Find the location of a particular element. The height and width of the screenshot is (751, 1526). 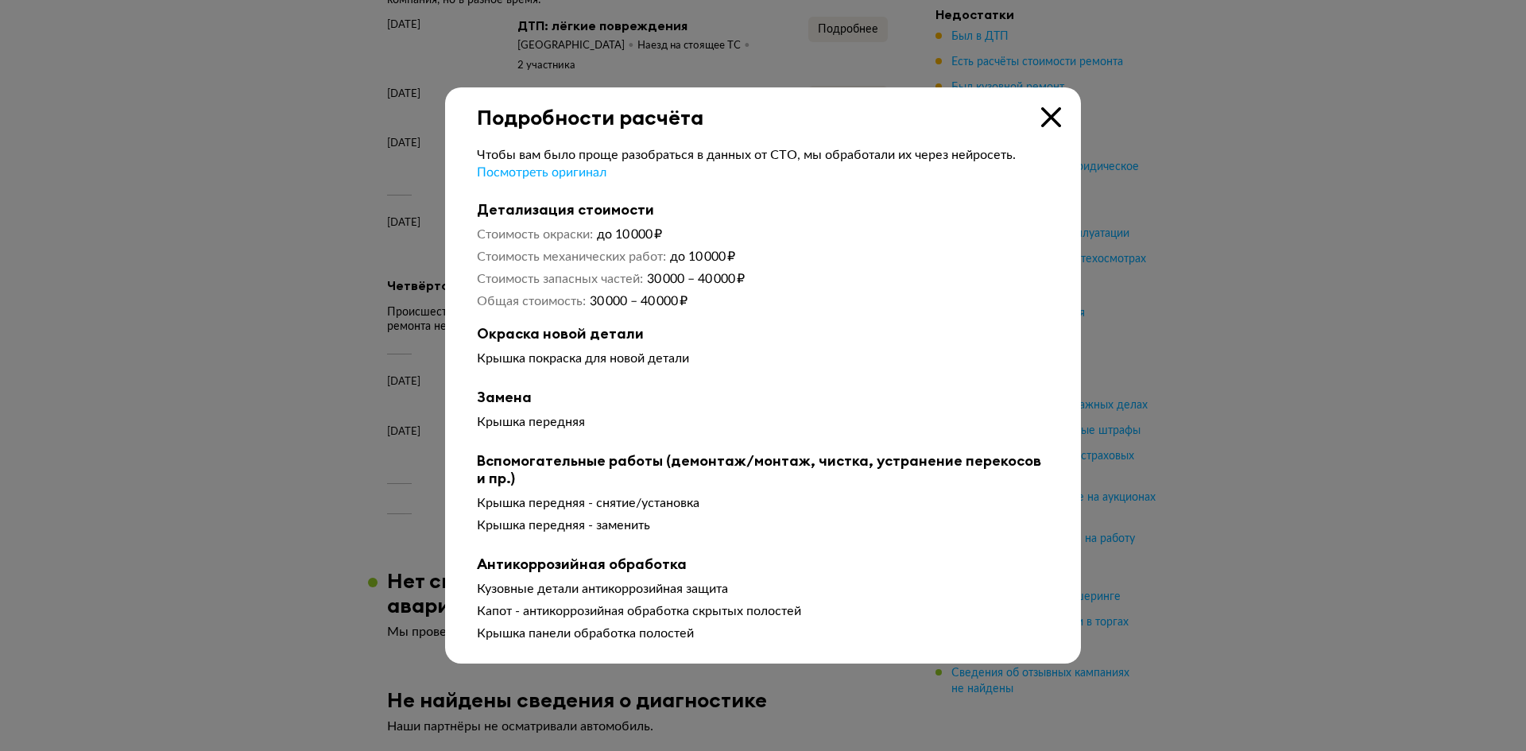

b: Замена is located at coordinates (763, 397).